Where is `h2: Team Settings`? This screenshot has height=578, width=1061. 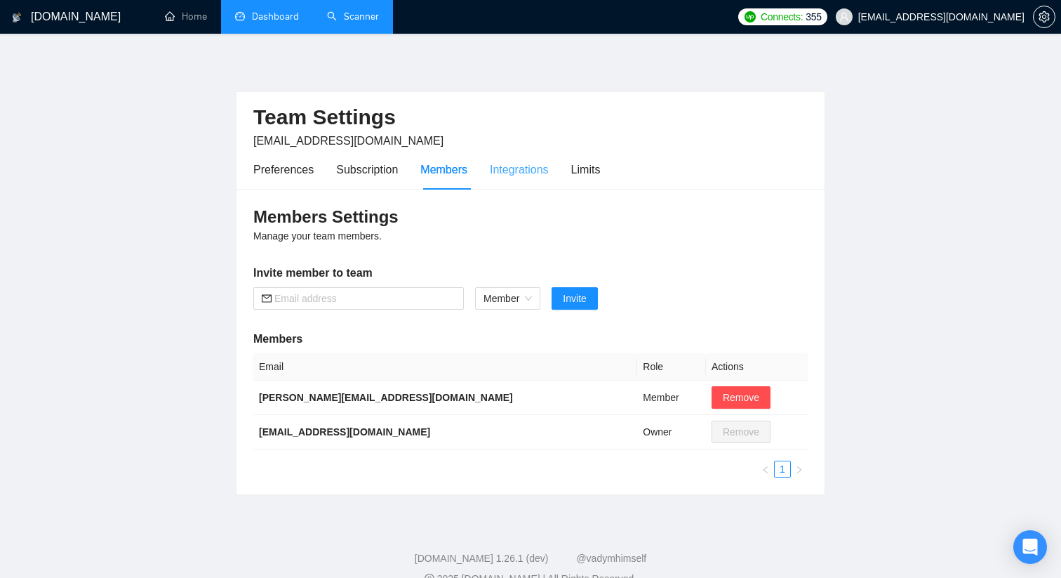 h2: Team Settings is located at coordinates (531, 117).